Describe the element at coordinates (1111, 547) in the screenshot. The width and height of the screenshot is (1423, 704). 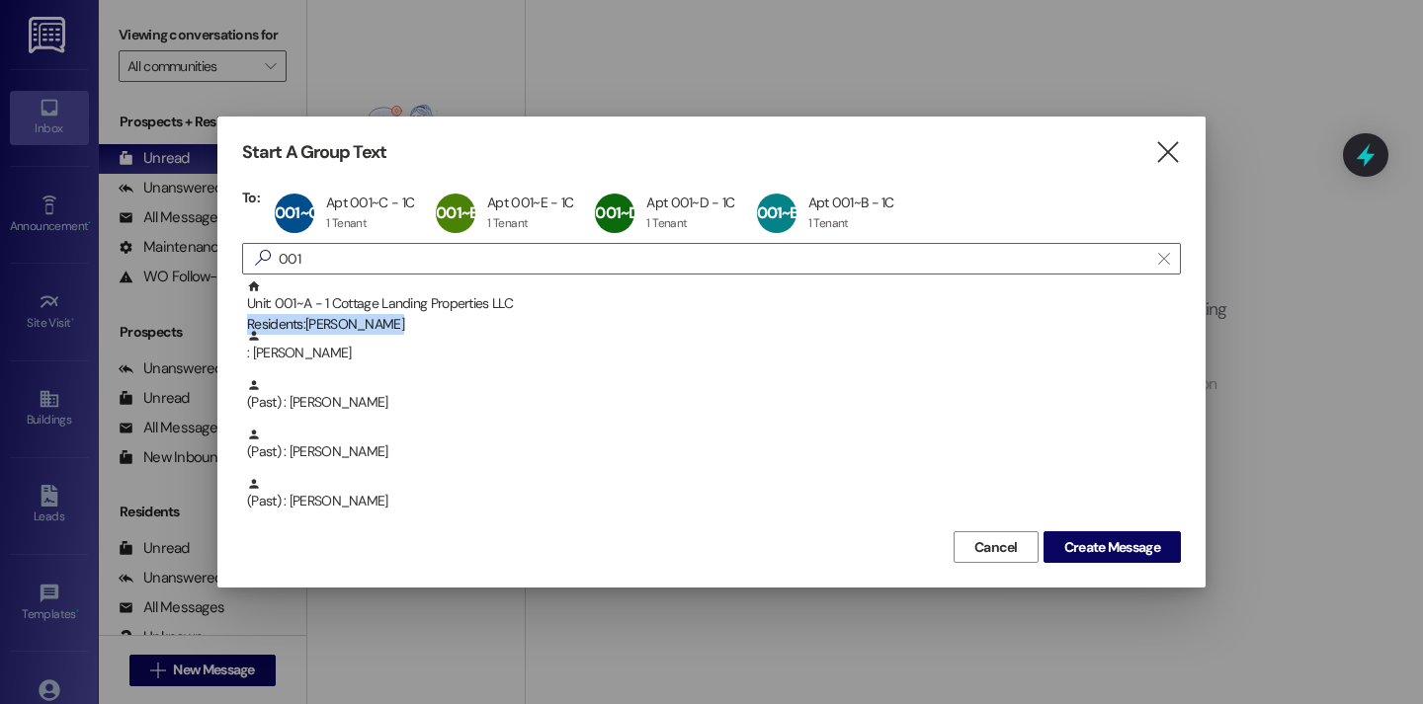
I see `button: Create Message` at that location.